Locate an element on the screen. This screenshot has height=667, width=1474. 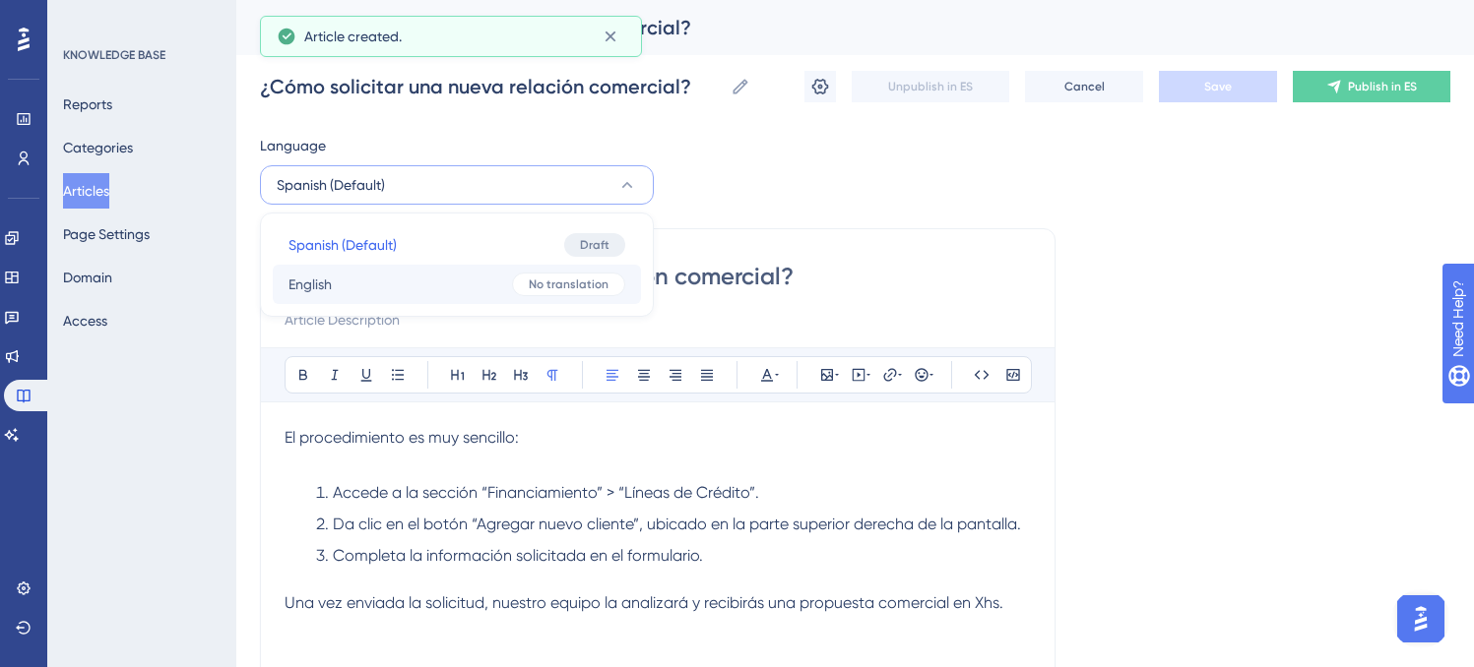
span: Article created. is located at coordinates (352, 36).